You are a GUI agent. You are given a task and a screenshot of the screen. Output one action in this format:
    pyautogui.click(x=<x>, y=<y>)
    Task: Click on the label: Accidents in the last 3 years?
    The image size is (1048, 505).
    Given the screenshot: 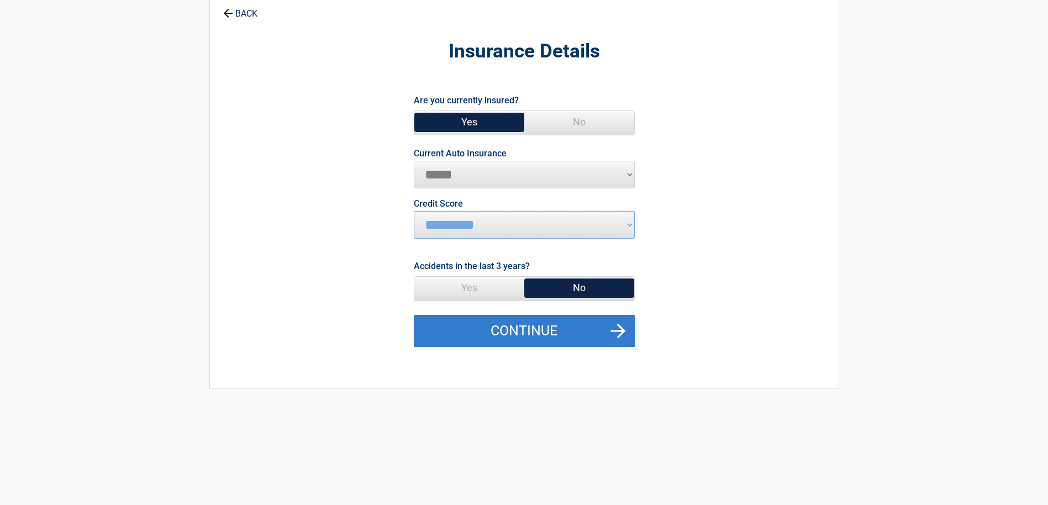 What is the action you would take?
    pyautogui.click(x=472, y=266)
    